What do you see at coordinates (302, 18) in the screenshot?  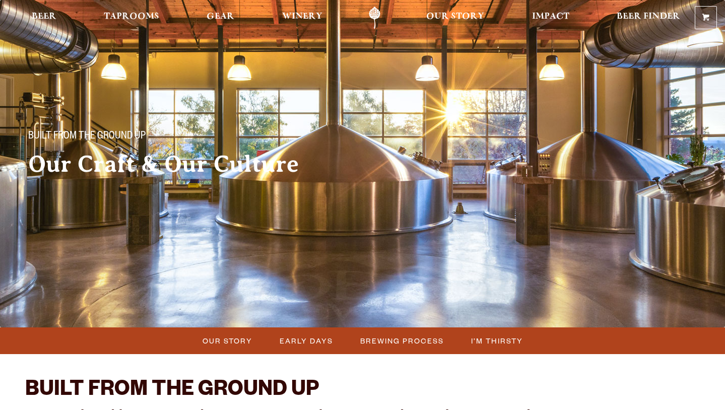 I see `a: Winery` at bounding box center [302, 18].